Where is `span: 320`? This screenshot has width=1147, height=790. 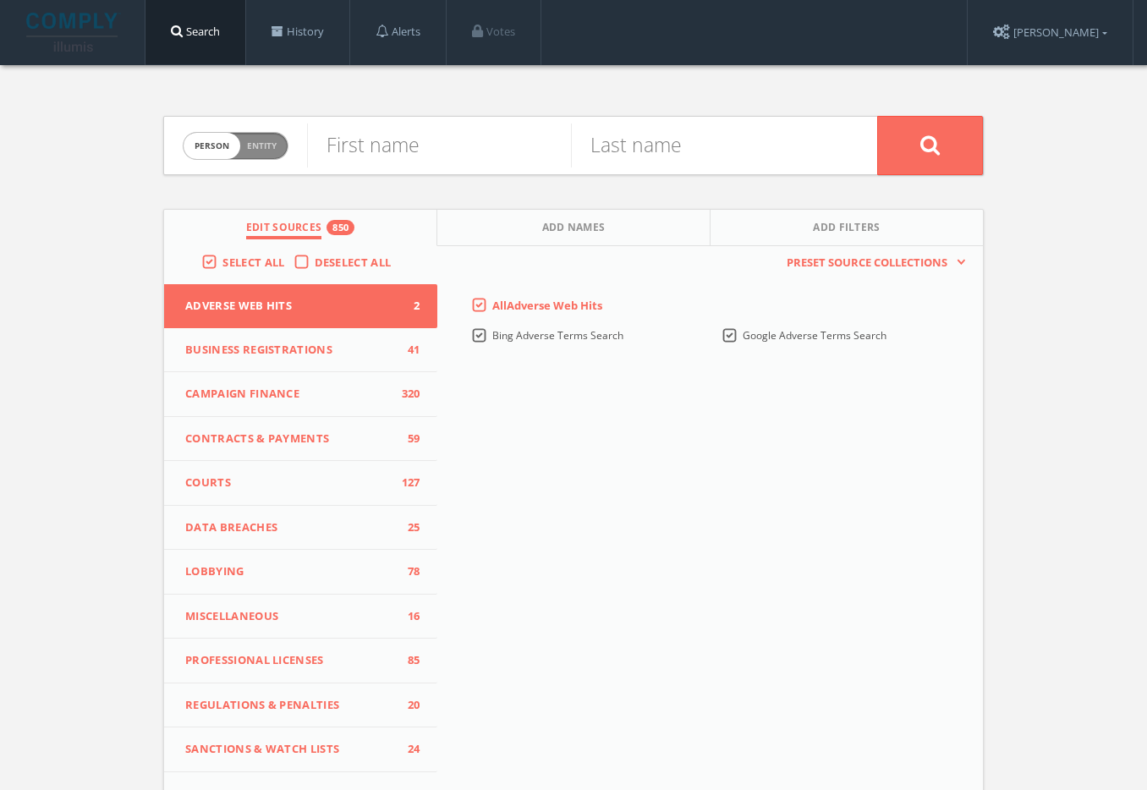 span: 320 is located at coordinates (408, 394).